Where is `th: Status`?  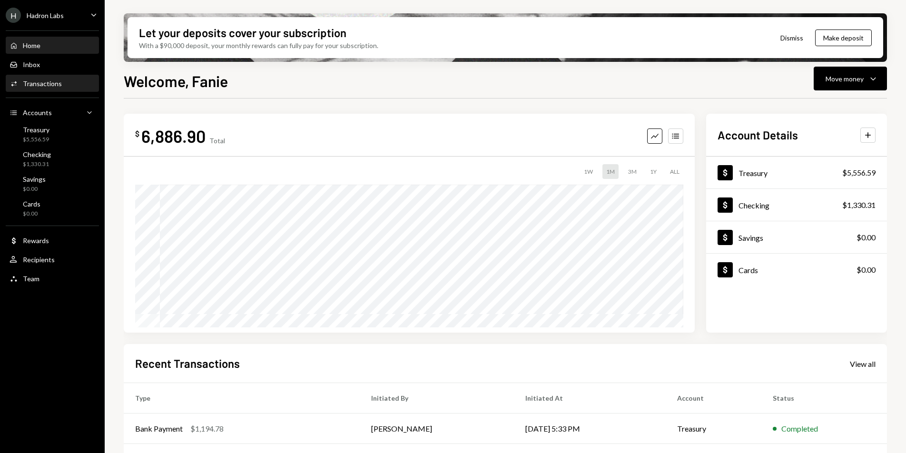
th: Status is located at coordinates (825, 398).